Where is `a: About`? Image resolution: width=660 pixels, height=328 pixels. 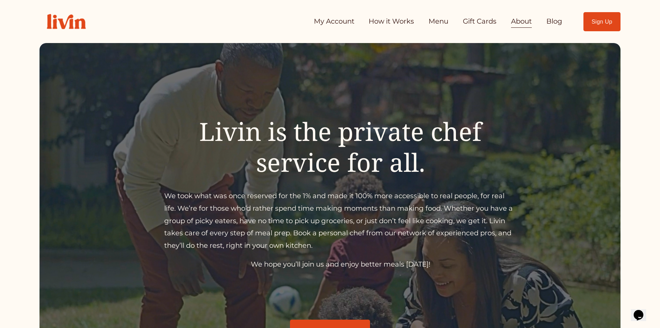 a: About is located at coordinates (522, 21).